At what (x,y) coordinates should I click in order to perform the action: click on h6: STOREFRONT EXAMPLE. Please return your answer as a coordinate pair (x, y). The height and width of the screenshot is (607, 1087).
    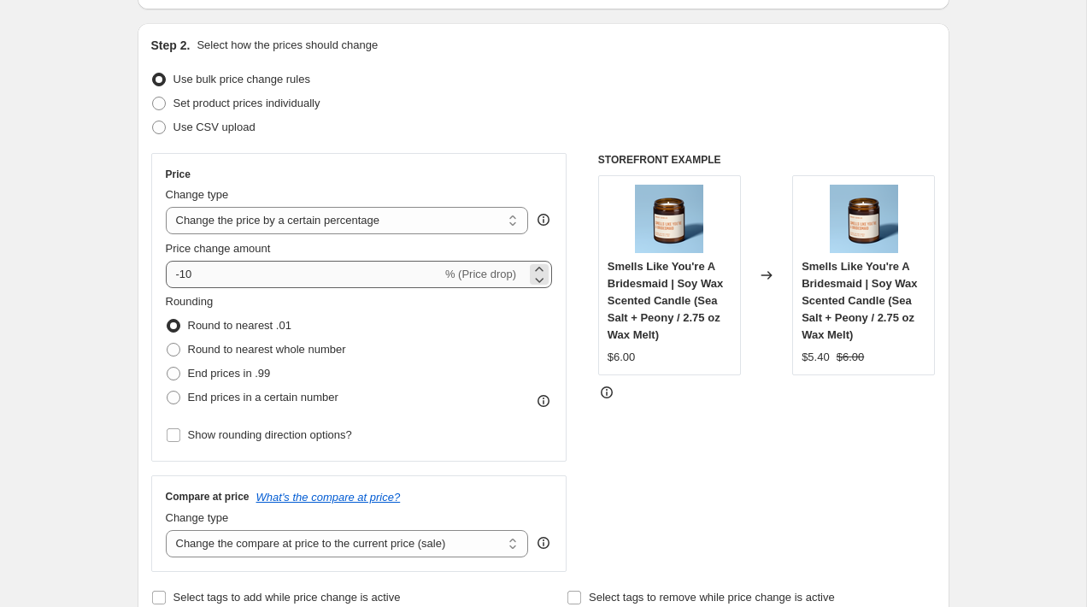
    Looking at the image, I should click on (766, 160).